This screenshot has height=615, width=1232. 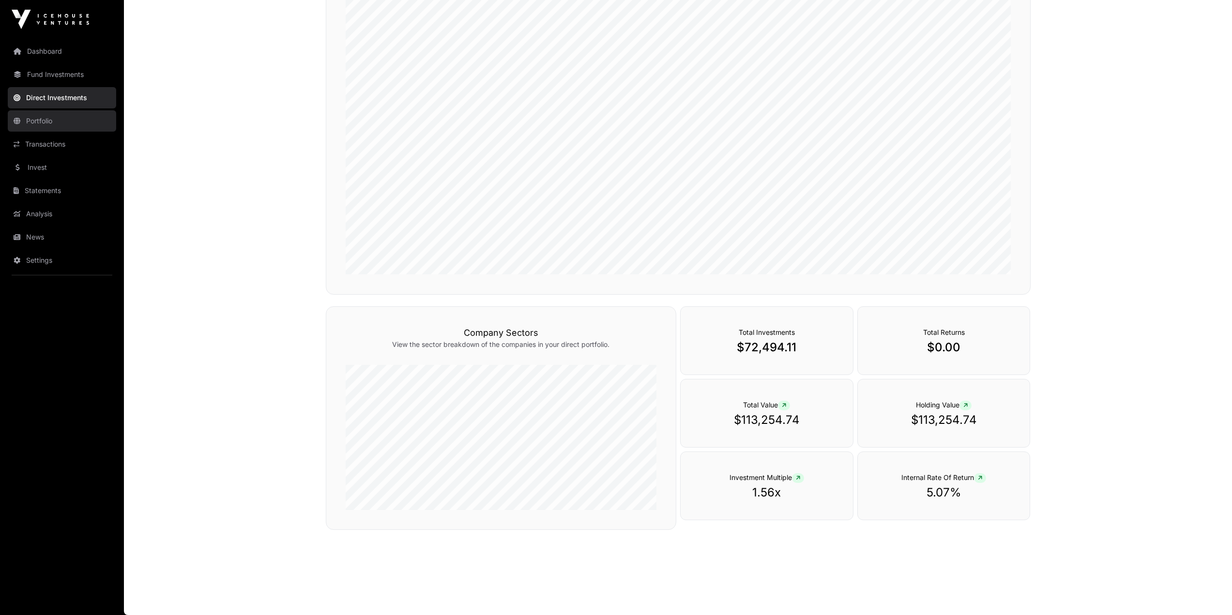 I want to click on span: Investment Multiple, so click(x=767, y=477).